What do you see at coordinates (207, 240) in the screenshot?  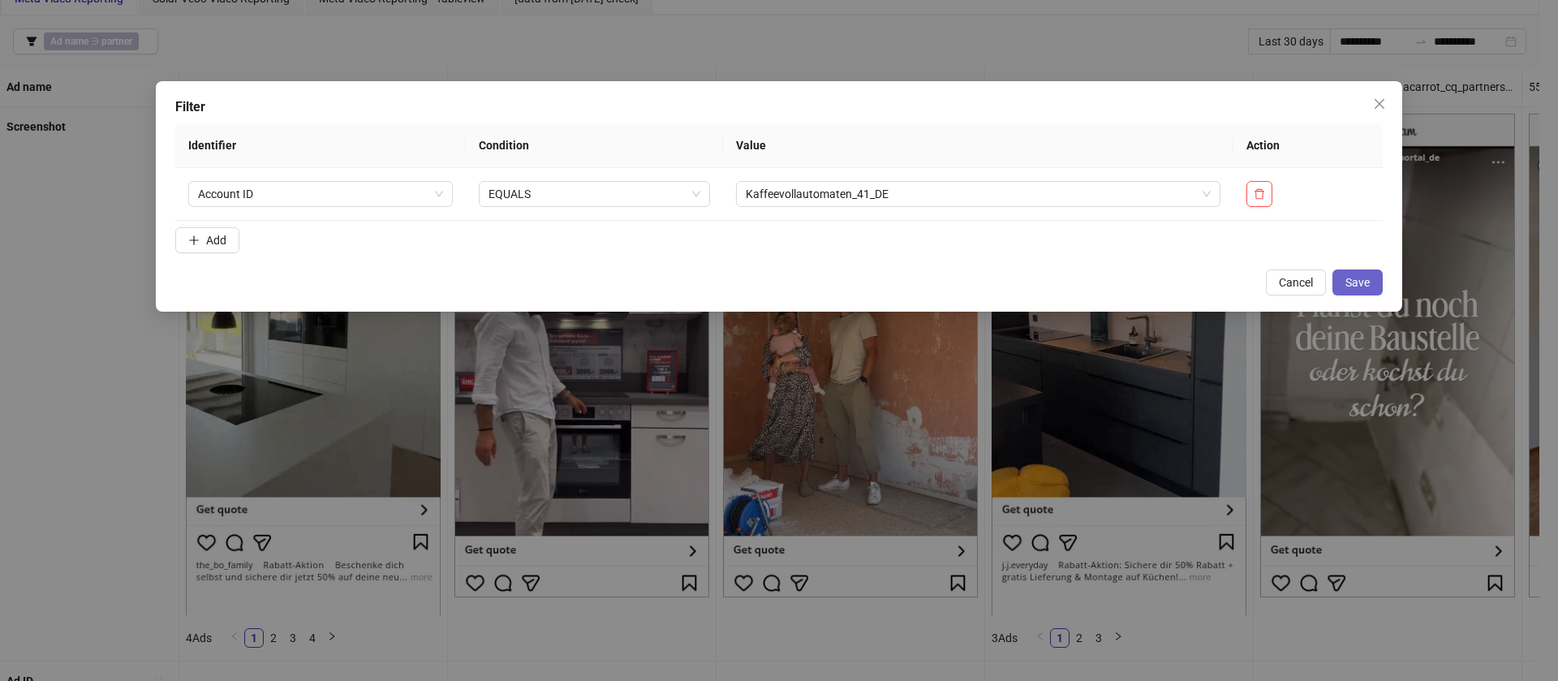 I see `button: Add` at bounding box center [207, 240].